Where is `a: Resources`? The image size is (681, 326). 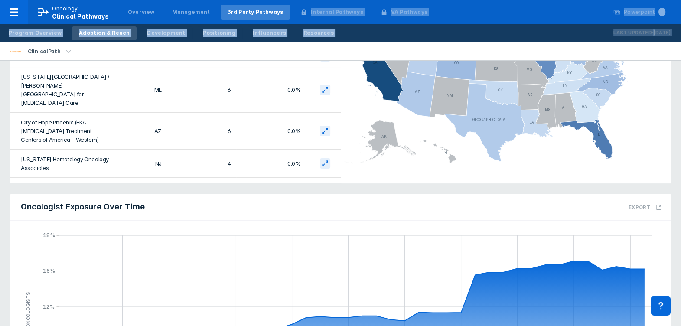
a: Resources is located at coordinates (319, 33).